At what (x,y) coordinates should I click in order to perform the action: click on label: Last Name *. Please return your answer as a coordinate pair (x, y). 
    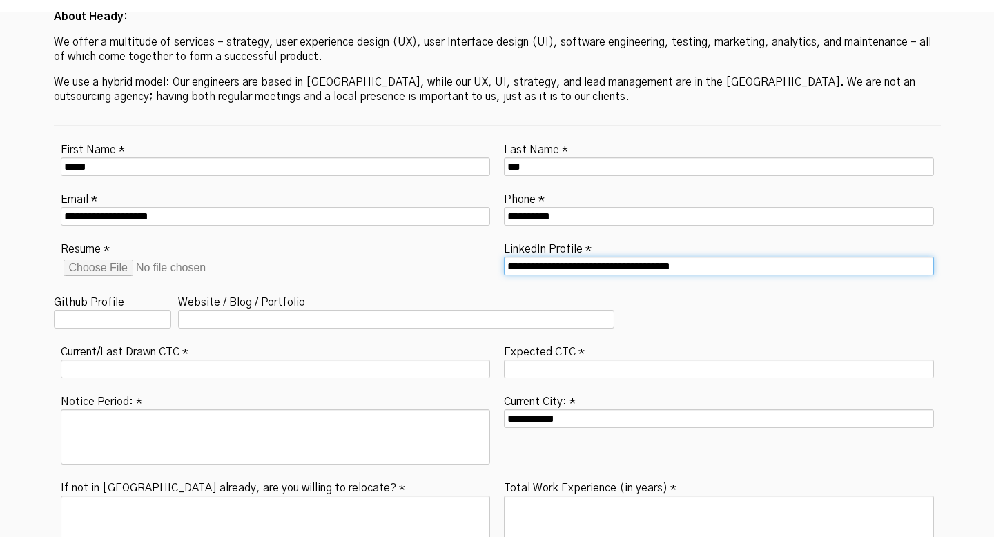
    Looking at the image, I should click on (536, 148).